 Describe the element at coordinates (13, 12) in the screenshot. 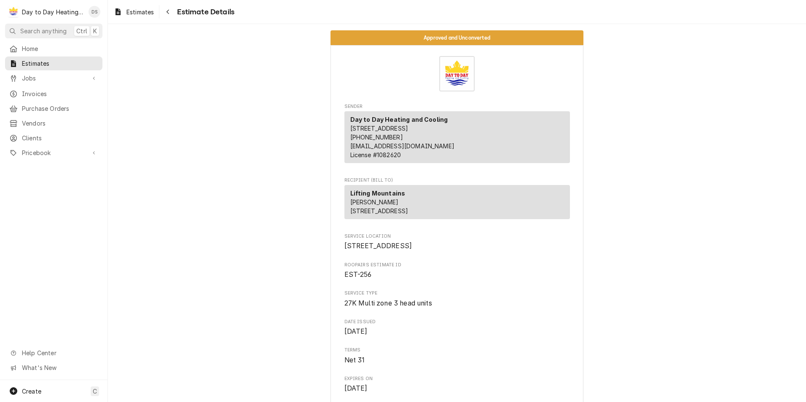

I see `div: Day to Day Heating and Cooling's Avatar` at that location.